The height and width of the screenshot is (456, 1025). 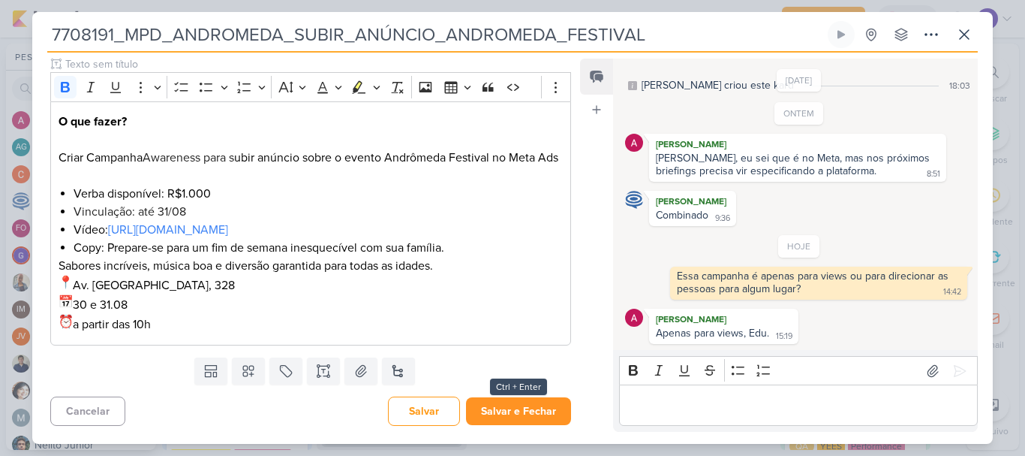 I want to click on button: Salvar e Fechar, so click(x=519, y=411).